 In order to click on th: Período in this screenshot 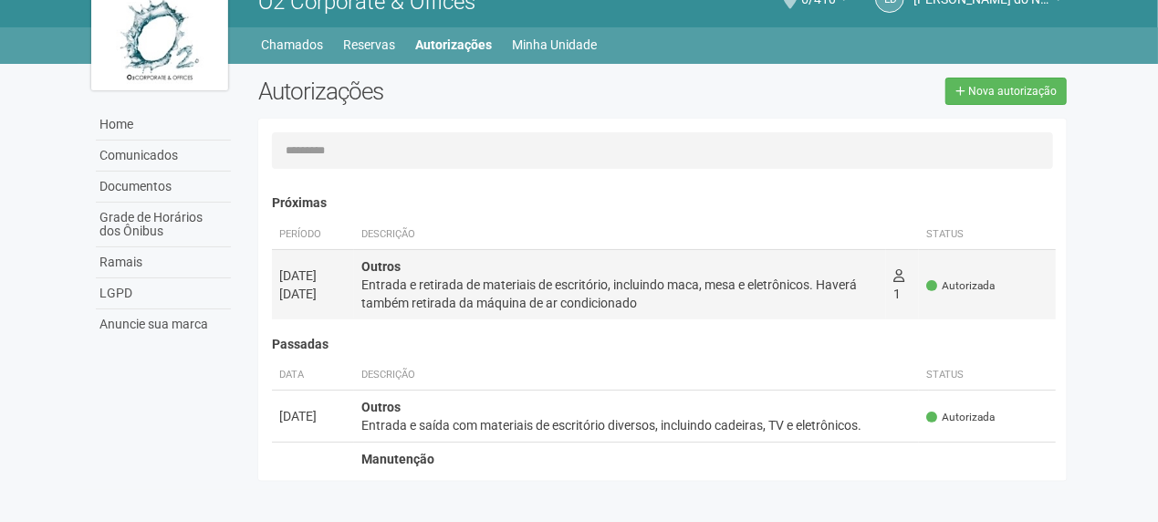, I will do `click(313, 235)`.